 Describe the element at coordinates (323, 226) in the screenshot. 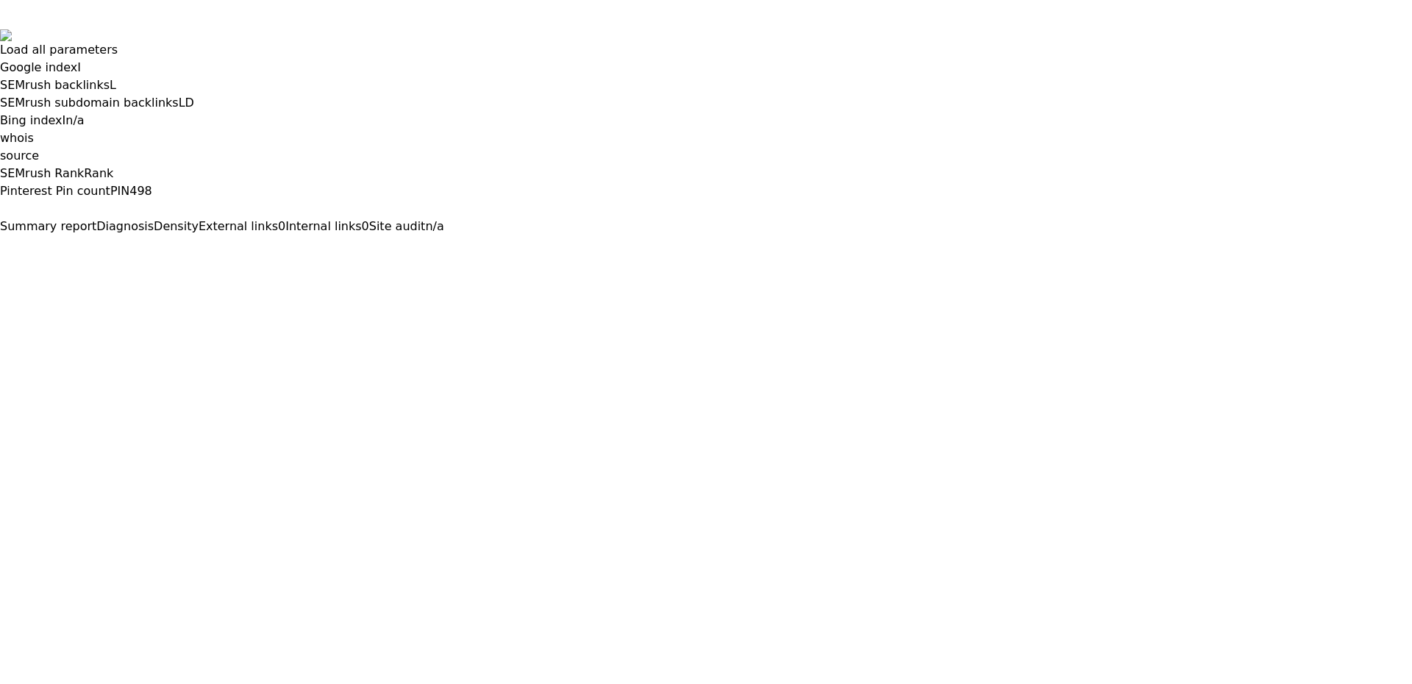

I see `span: Internal links` at that location.